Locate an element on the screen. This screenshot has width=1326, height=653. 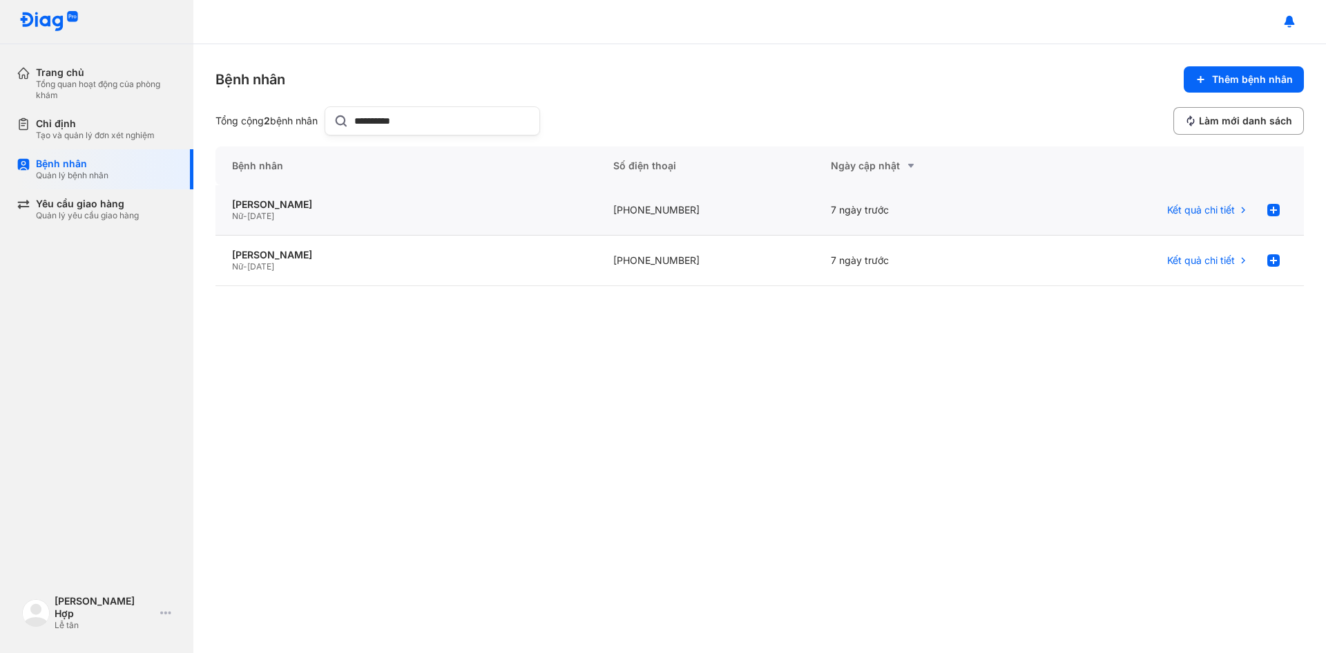
div: Số điện thoại is located at coordinates (705, 166).